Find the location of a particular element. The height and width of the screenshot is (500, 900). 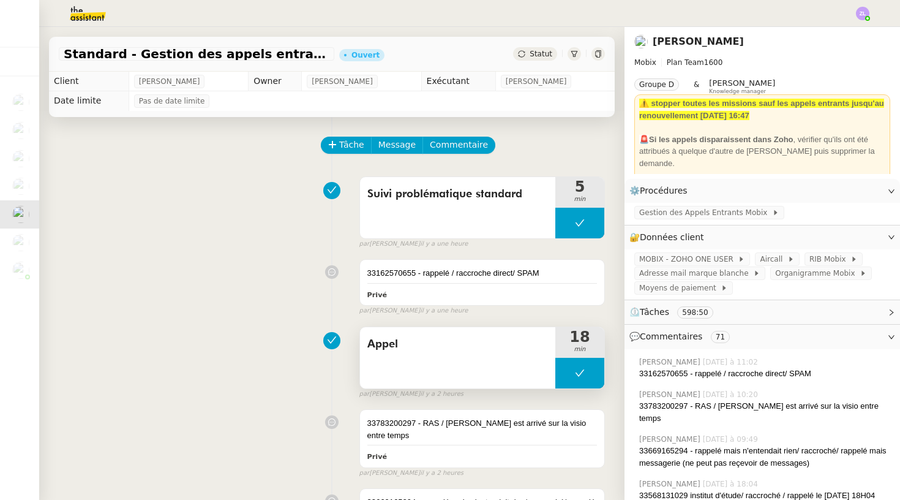

div: 🔐Données client is located at coordinates (762, 237).